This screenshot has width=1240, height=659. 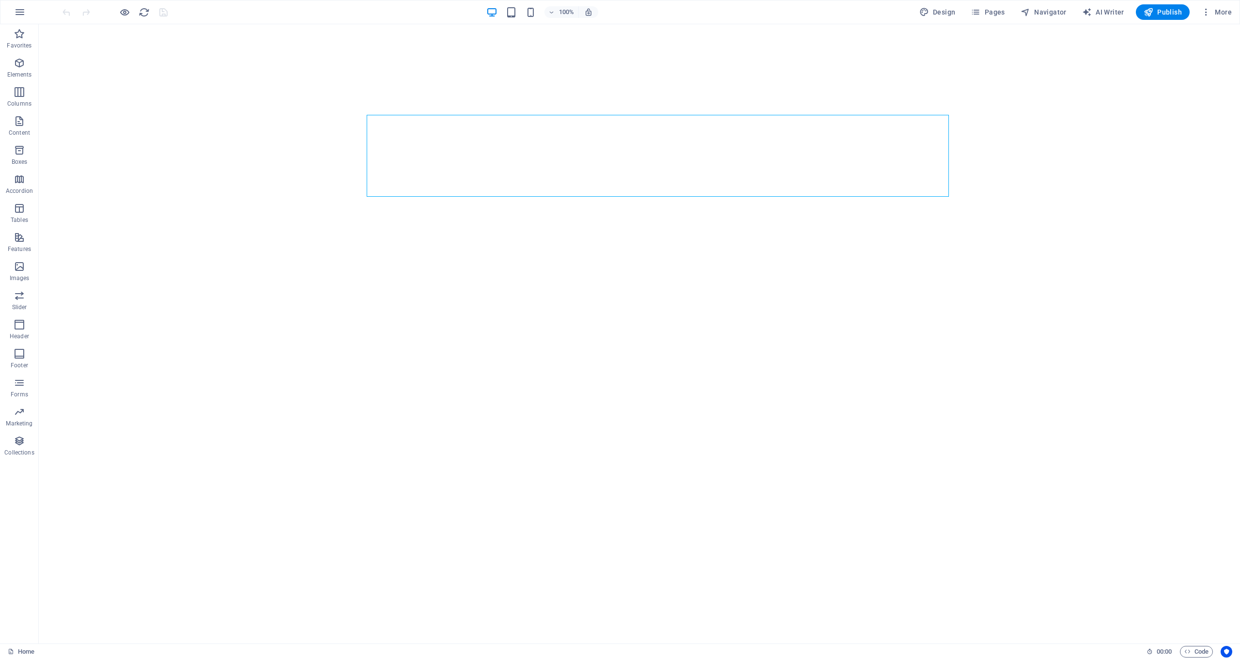 I want to click on span: More, so click(x=1216, y=12).